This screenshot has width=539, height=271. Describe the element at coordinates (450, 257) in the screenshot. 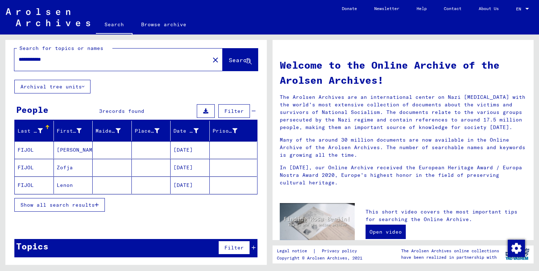

I see `p: have been realized in partnership with` at that location.